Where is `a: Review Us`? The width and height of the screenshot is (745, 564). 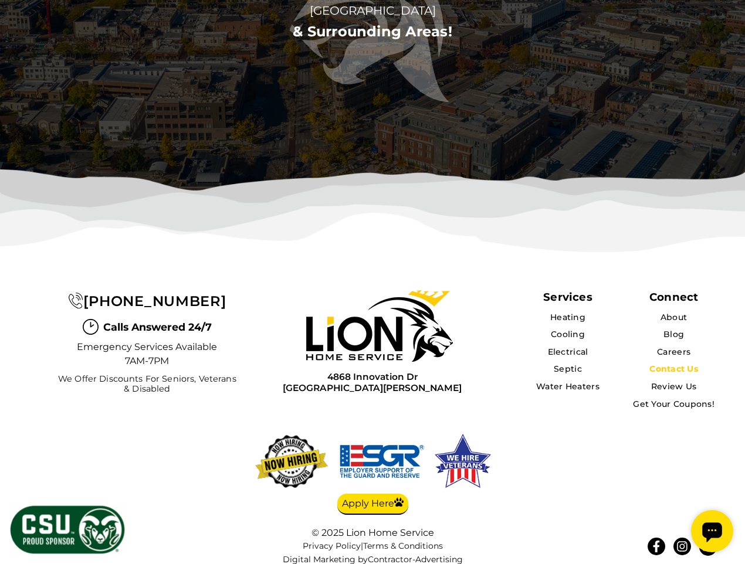
a: Review Us is located at coordinates (674, 386).